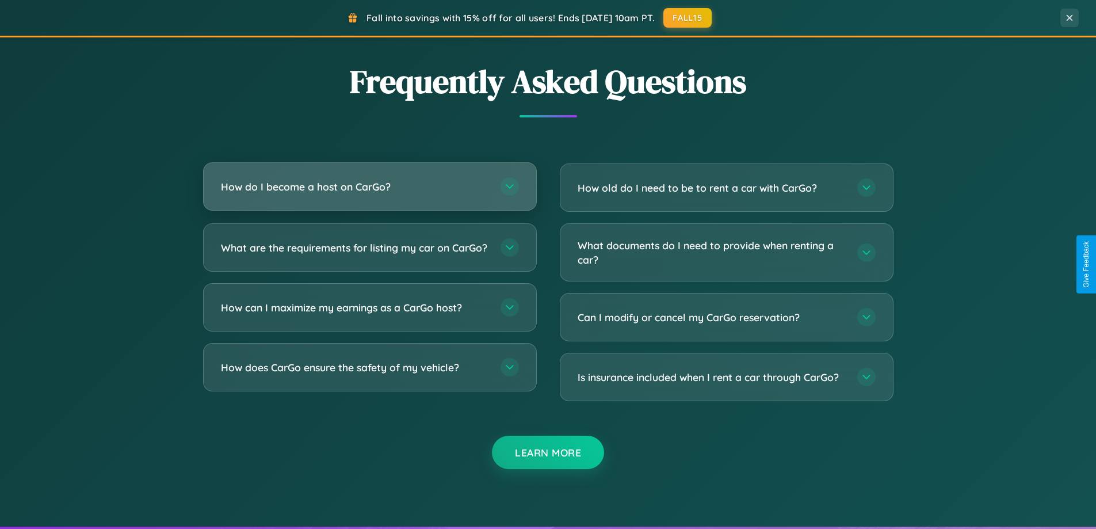  I want to click on div: Give Feedback, so click(1086, 264).